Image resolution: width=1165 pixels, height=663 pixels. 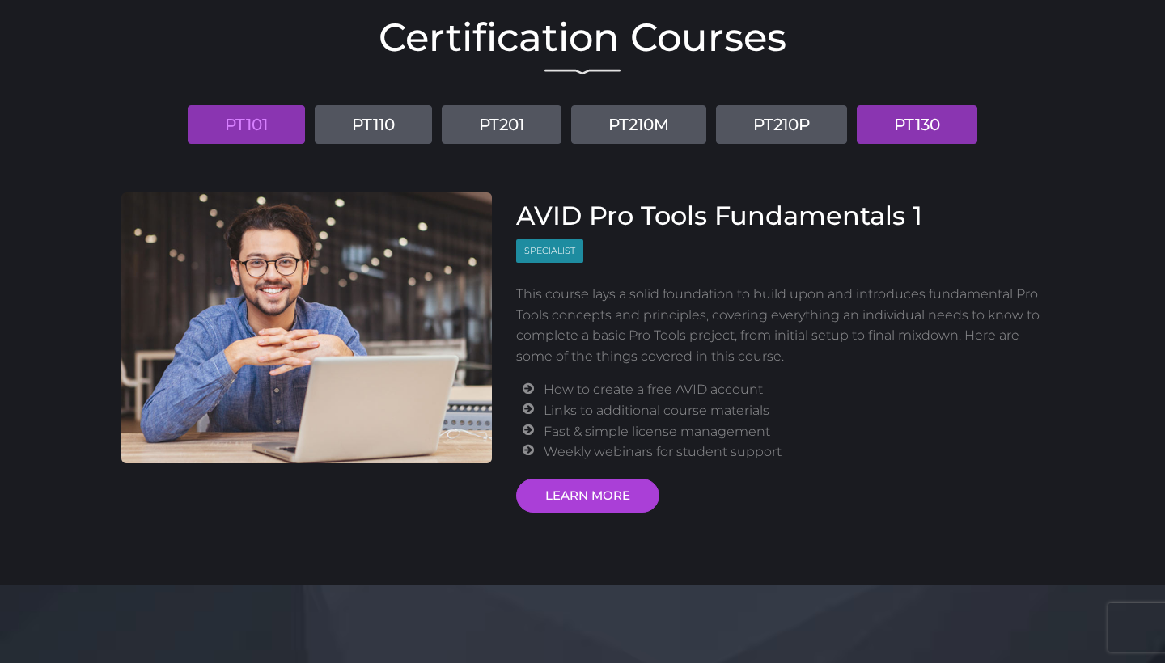 What do you see at coordinates (916, 125) in the screenshot?
I see `a: PT130` at bounding box center [916, 125].